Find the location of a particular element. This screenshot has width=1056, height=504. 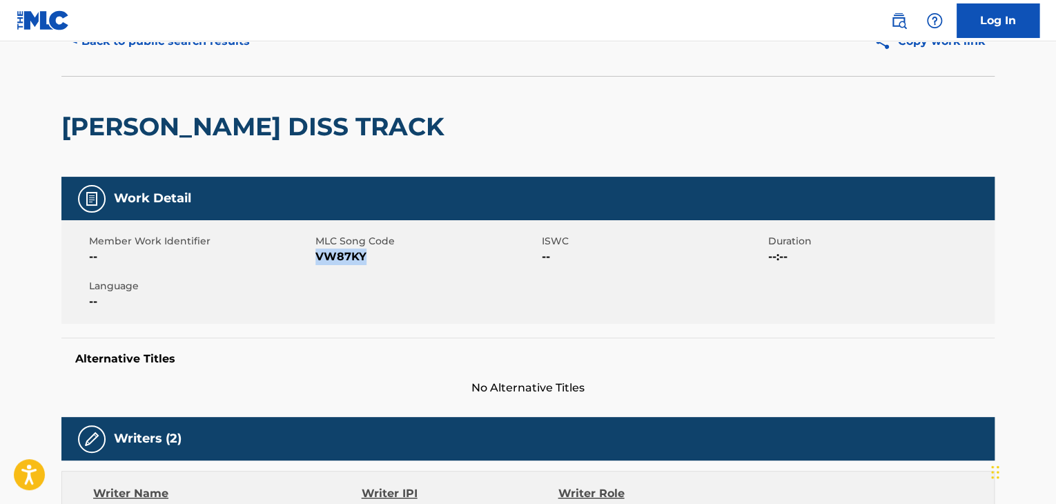

a: Log In is located at coordinates (998, 21).